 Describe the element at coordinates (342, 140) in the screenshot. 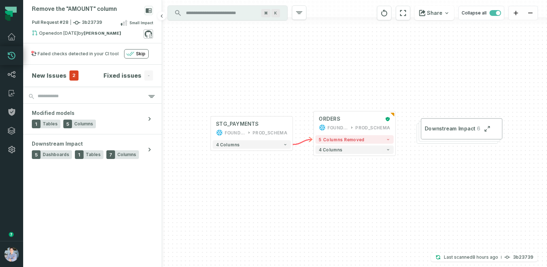

I see `span: 5 columns removed` at that location.